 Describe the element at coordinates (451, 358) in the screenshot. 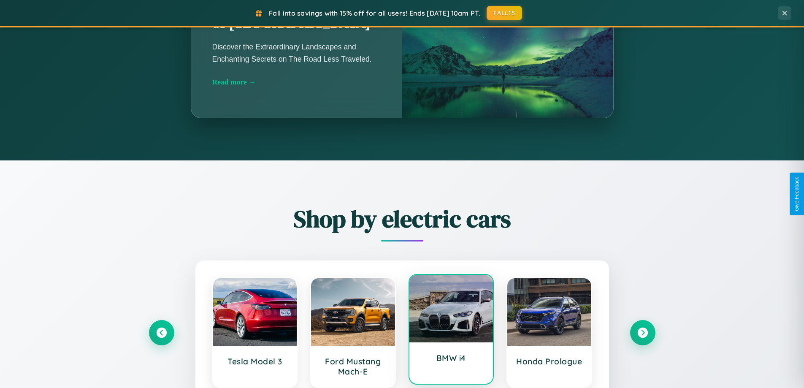

I see `h3: BMW i4` at that location.